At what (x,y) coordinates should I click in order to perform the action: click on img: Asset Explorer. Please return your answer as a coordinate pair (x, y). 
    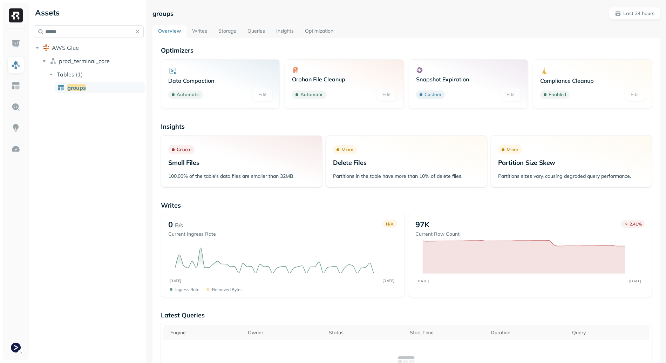
    Looking at the image, I should click on (16, 86).